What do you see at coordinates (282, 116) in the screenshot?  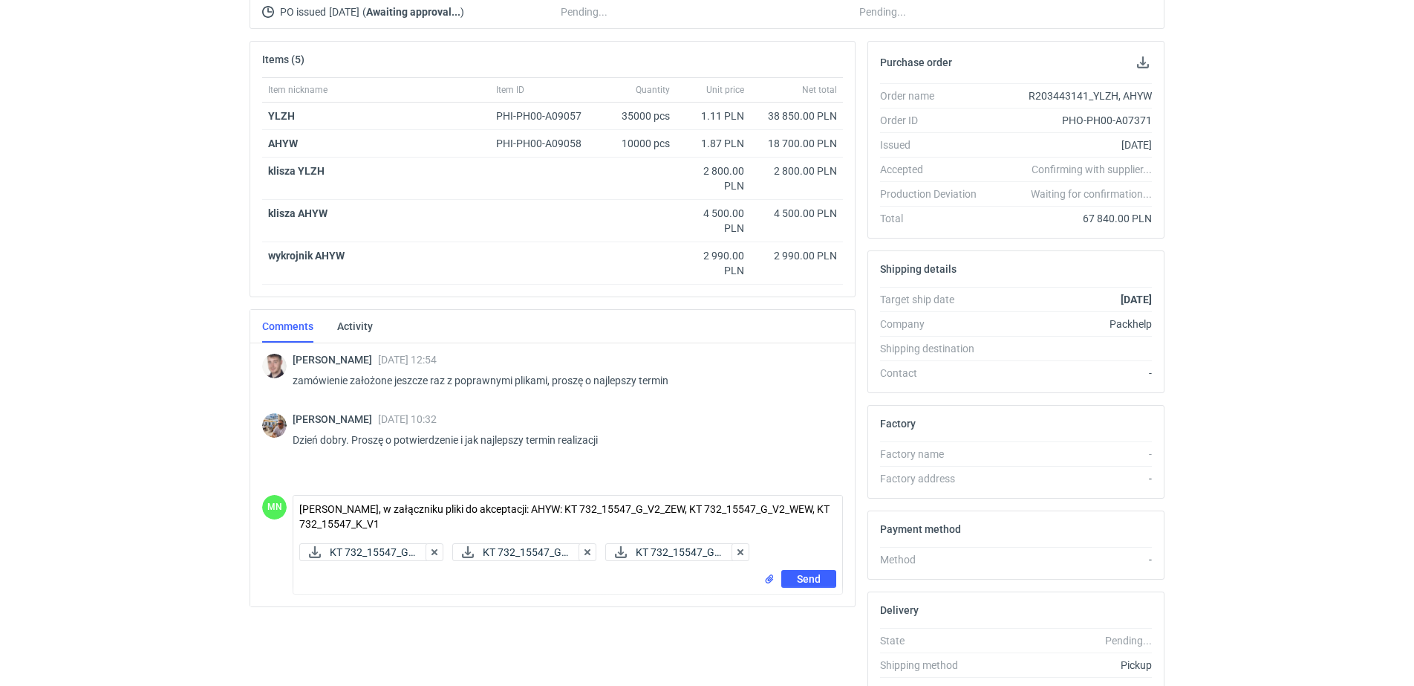 I see `a: YLZH` at bounding box center [282, 116].